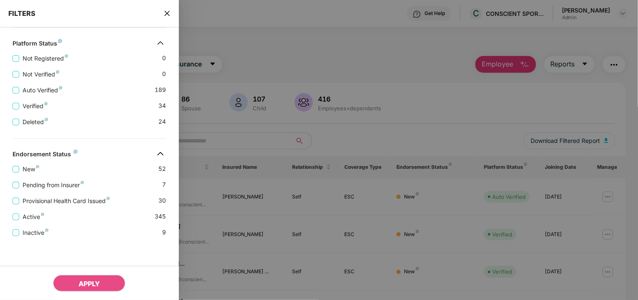 The height and width of the screenshot is (300, 638). I want to click on span: Provisional Health Card Issued, so click(66, 201).